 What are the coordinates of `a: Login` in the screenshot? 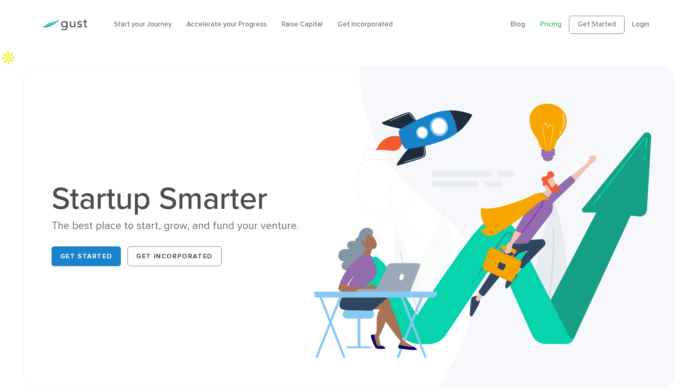 It's located at (641, 24).